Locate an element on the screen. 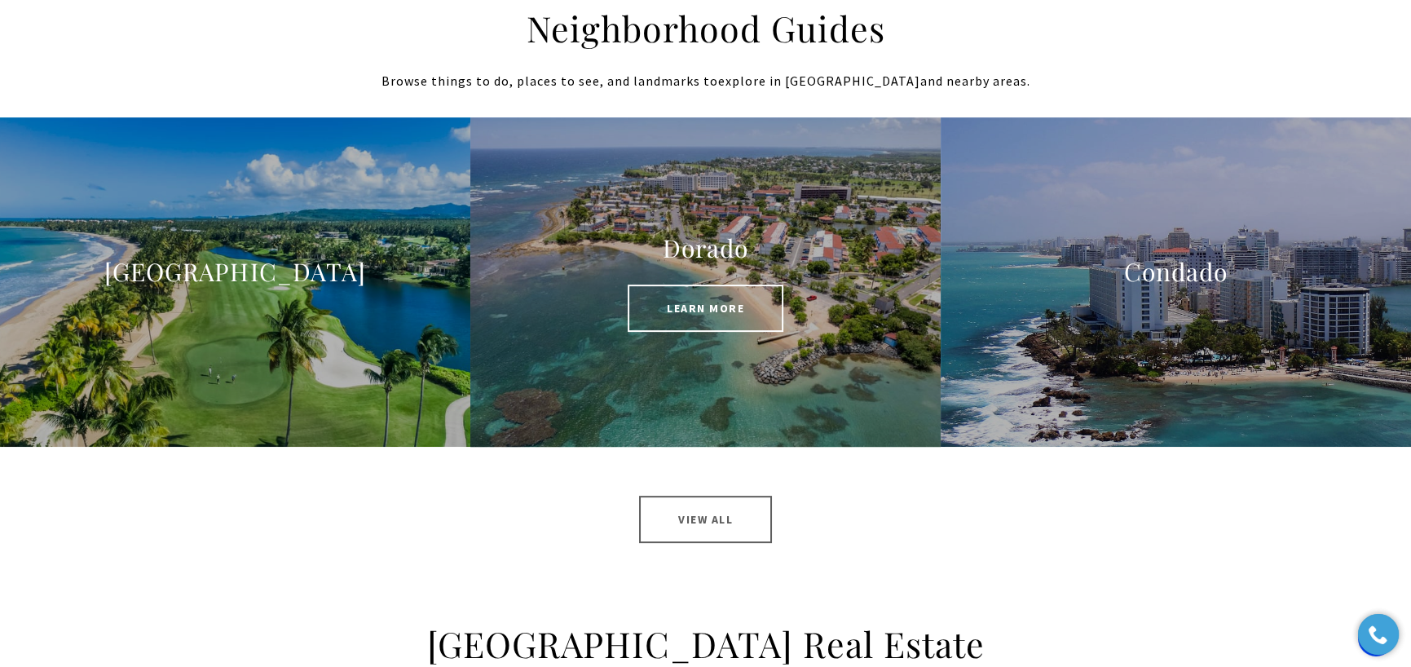 Image resolution: width=1411 pixels, height=667 pixels. a: View All is located at coordinates (705, 519).